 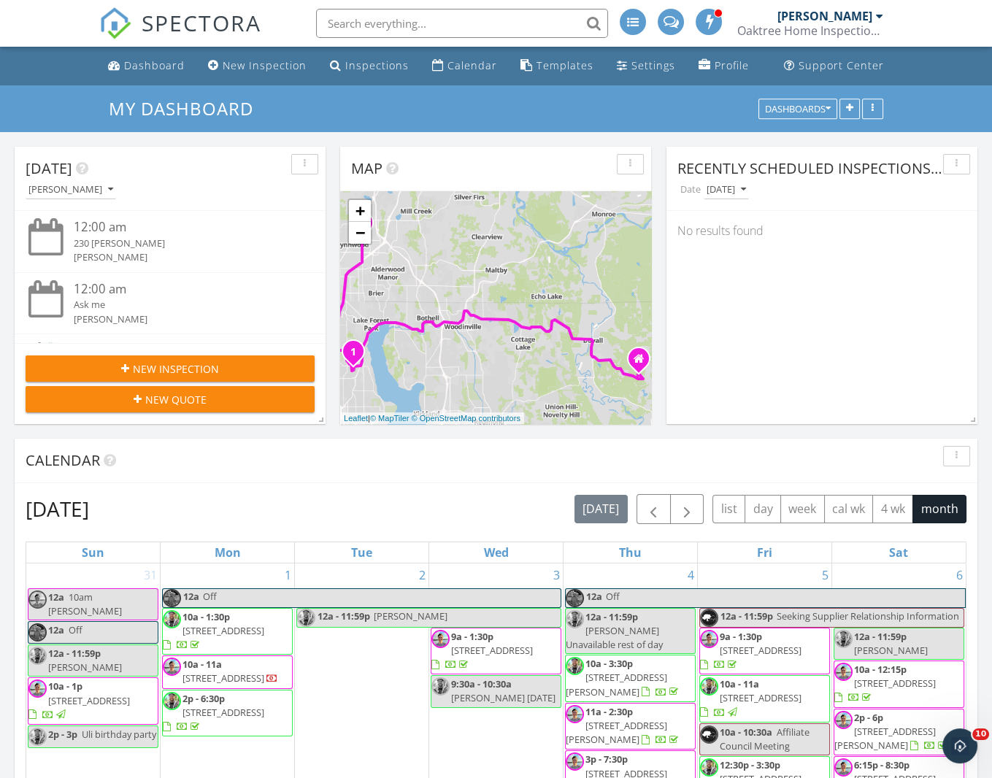 What do you see at coordinates (172, 598) in the screenshot?
I see `img: 8963bb0bd5d14165a88c57d697d8e1c3_1_105_c.jpeg` at bounding box center [172, 598].